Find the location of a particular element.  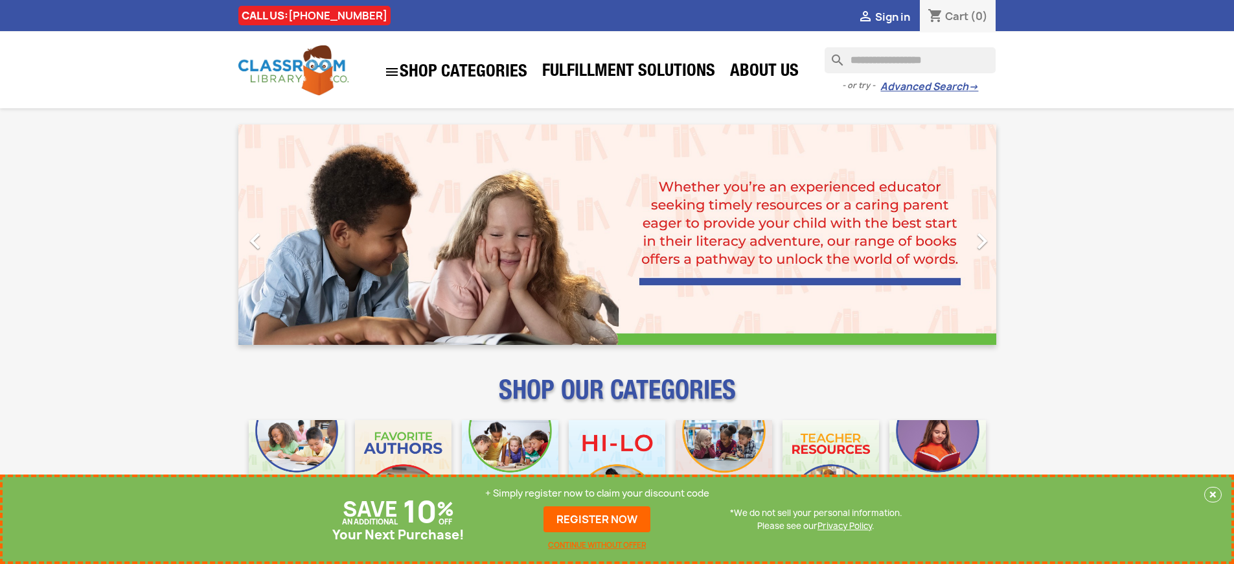

ul: Carousel container is located at coordinates (617, 234).